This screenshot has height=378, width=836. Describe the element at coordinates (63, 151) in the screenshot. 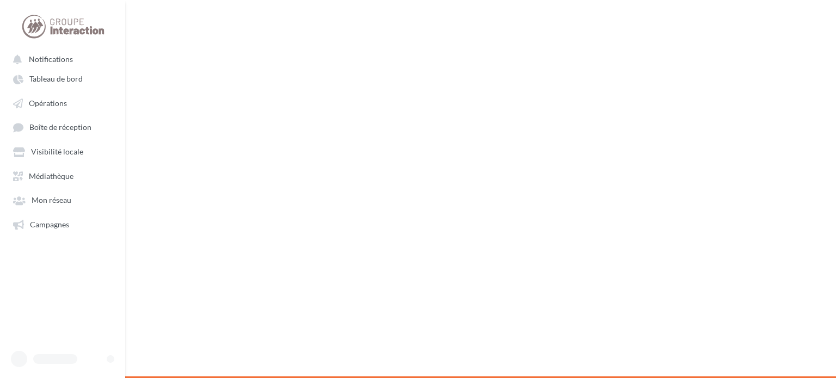

I see `a: Visibilité locale` at that location.